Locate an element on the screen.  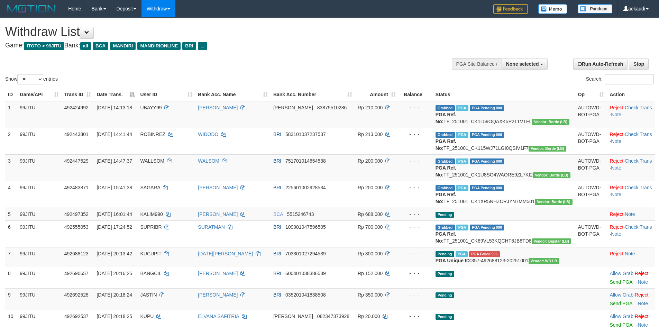
span: Copy 225601002928534 to clipboard is located at coordinates (306, 188).